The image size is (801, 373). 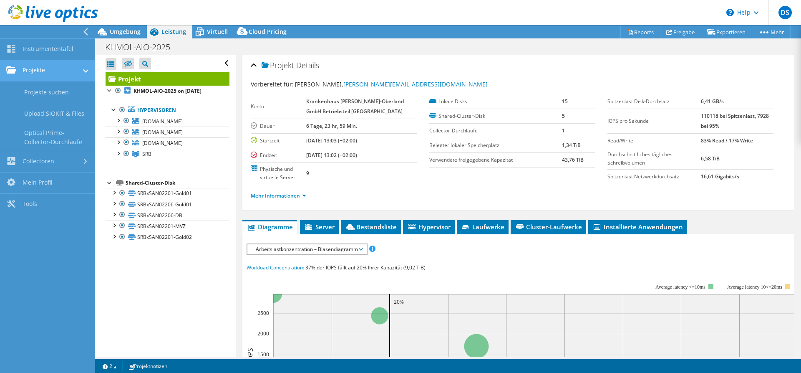 I want to click on b: 9, so click(x=308, y=173).